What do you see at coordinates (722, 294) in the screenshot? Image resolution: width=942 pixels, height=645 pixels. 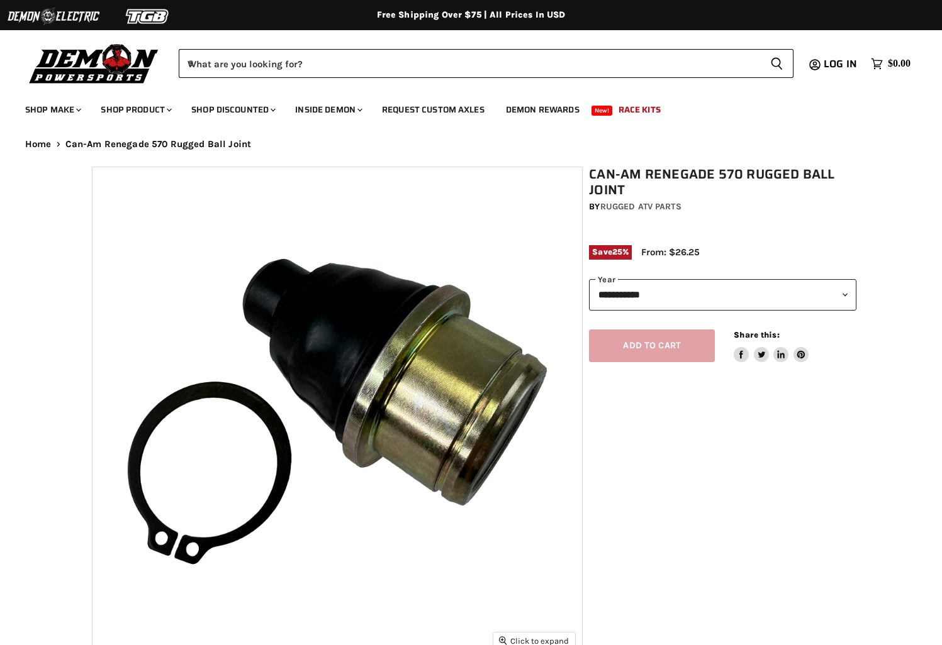 I see `select: year` at bounding box center [722, 294].